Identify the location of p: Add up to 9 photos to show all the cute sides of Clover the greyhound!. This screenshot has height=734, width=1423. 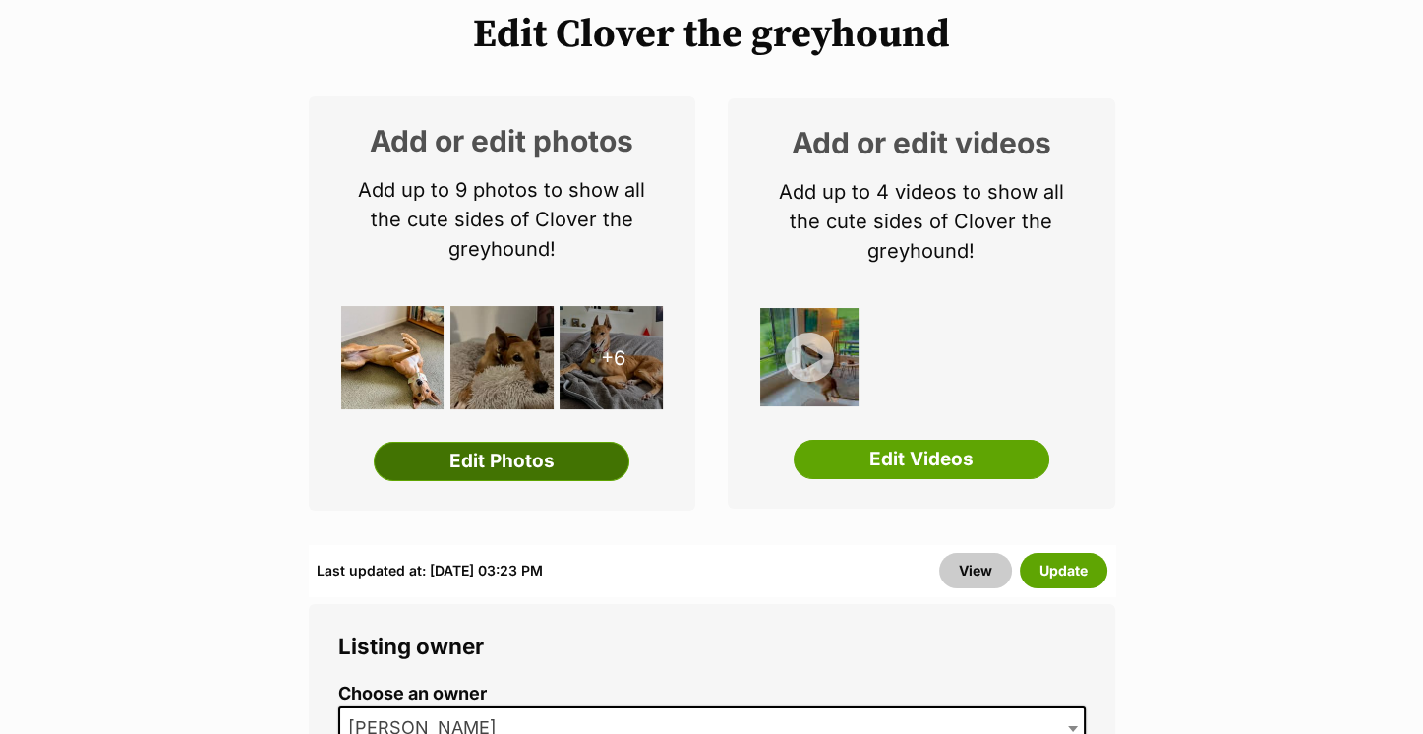
(503, 219).